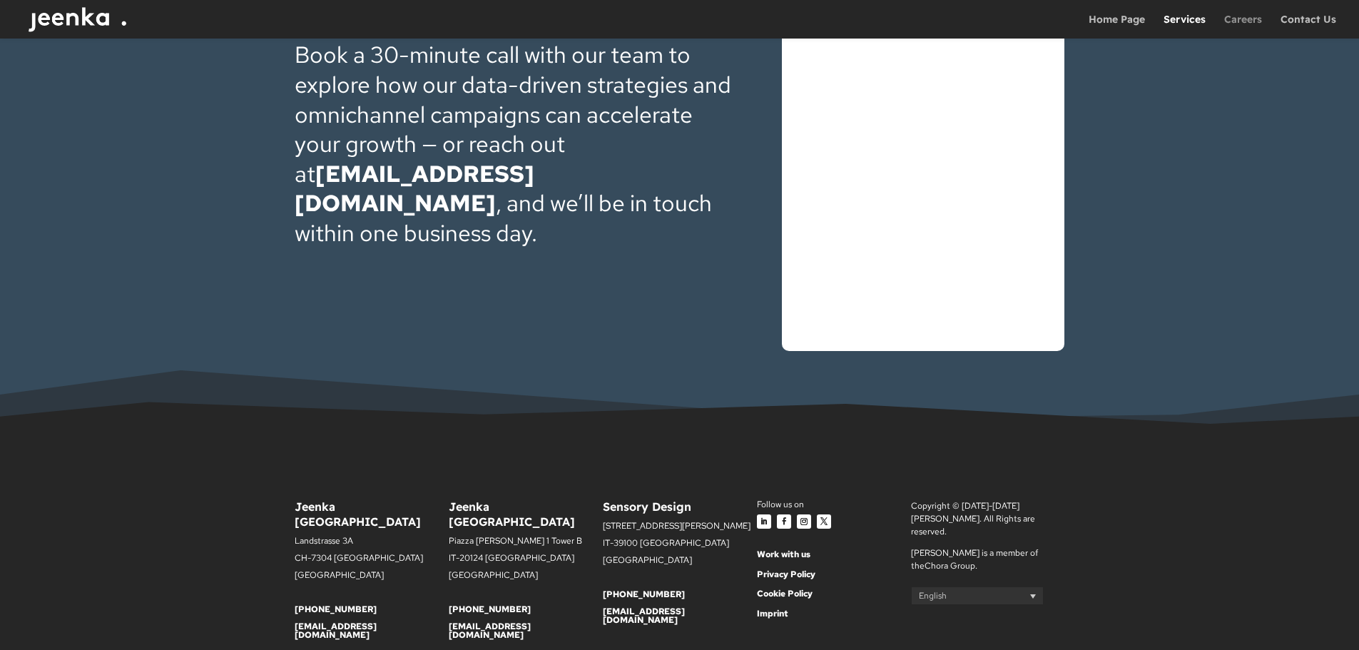 The height and width of the screenshot is (650, 1359). Describe the element at coordinates (784, 521) in the screenshot. I see `a: Follow on Facebook` at that location.